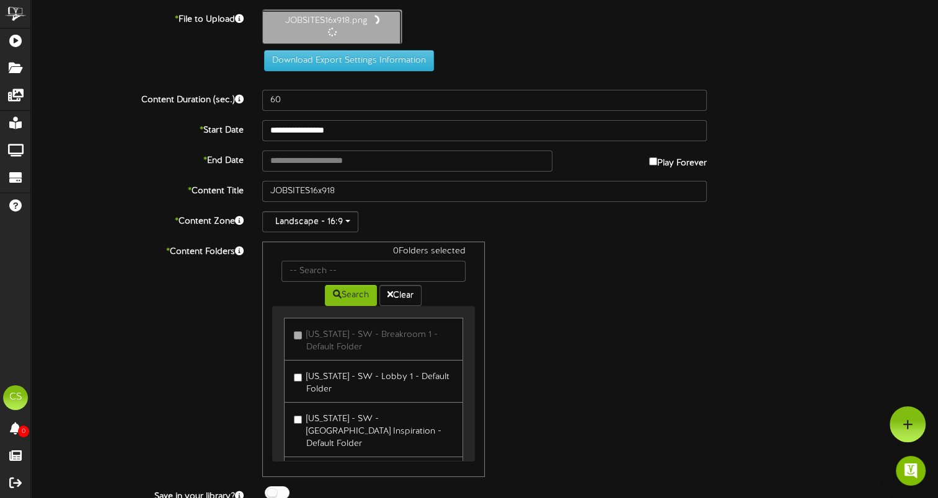 This screenshot has height=498, width=938. I want to click on label: Play Forever, so click(678, 160).